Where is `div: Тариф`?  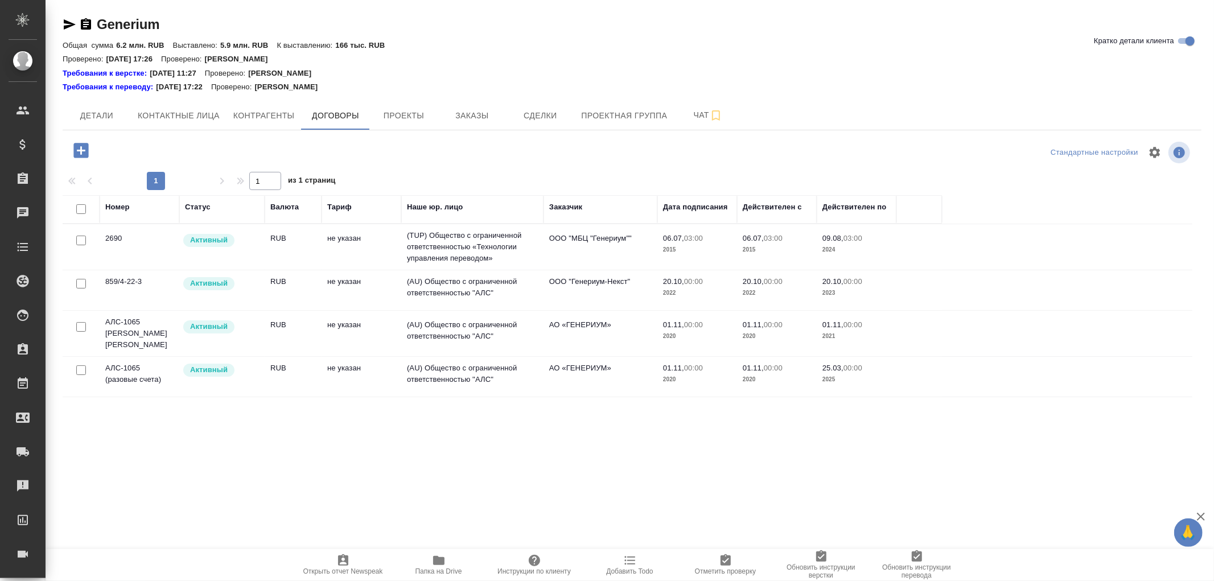
div: Тариф is located at coordinates (339, 207).